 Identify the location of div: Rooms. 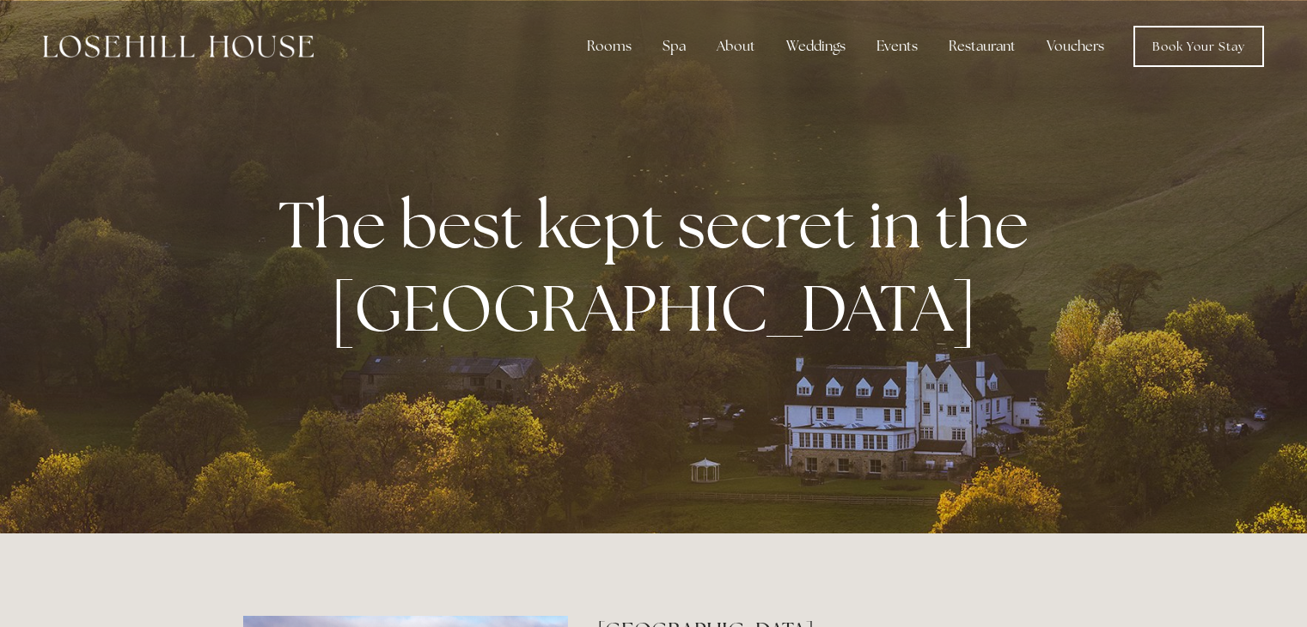
(609, 46).